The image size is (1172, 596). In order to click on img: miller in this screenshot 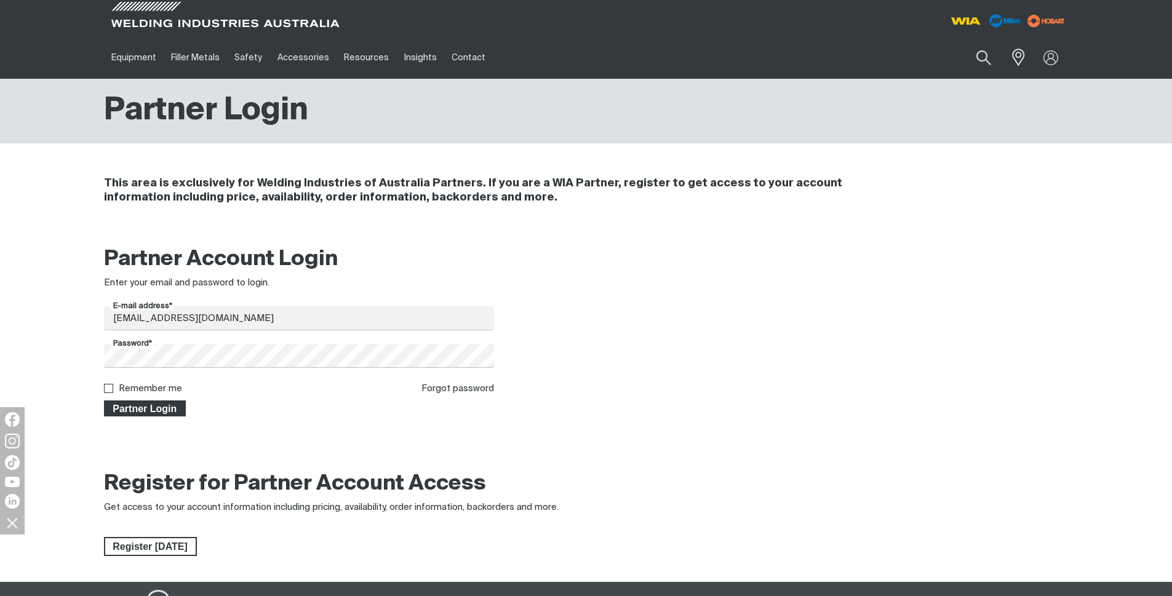, I will do `click(1046, 21)`.